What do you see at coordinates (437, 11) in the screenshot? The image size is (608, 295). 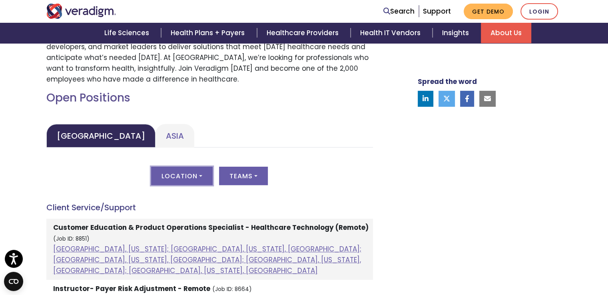 I see `a: Support` at bounding box center [437, 11].